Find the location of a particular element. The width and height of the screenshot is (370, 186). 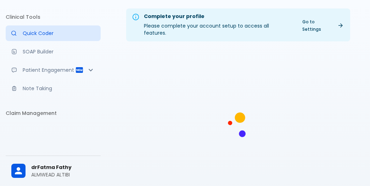

p: ALMWEAD ALTIBI is located at coordinates (63, 175).